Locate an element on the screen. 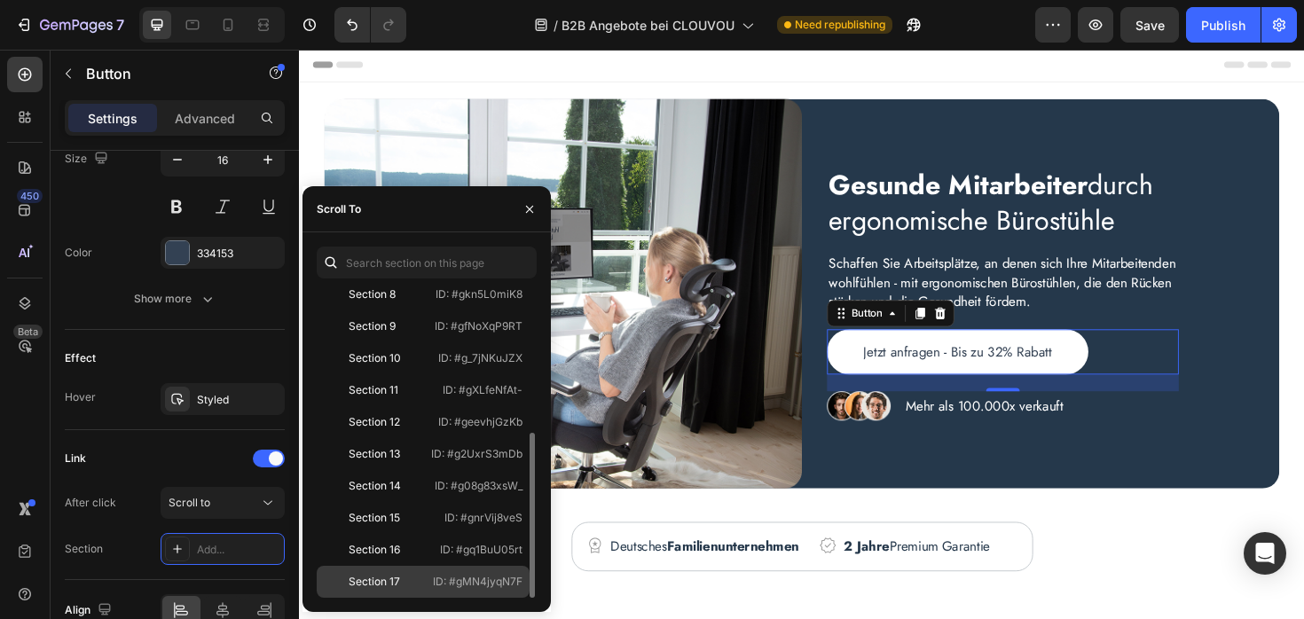 The height and width of the screenshot is (619, 1304). div: Effect is located at coordinates (80, 358).